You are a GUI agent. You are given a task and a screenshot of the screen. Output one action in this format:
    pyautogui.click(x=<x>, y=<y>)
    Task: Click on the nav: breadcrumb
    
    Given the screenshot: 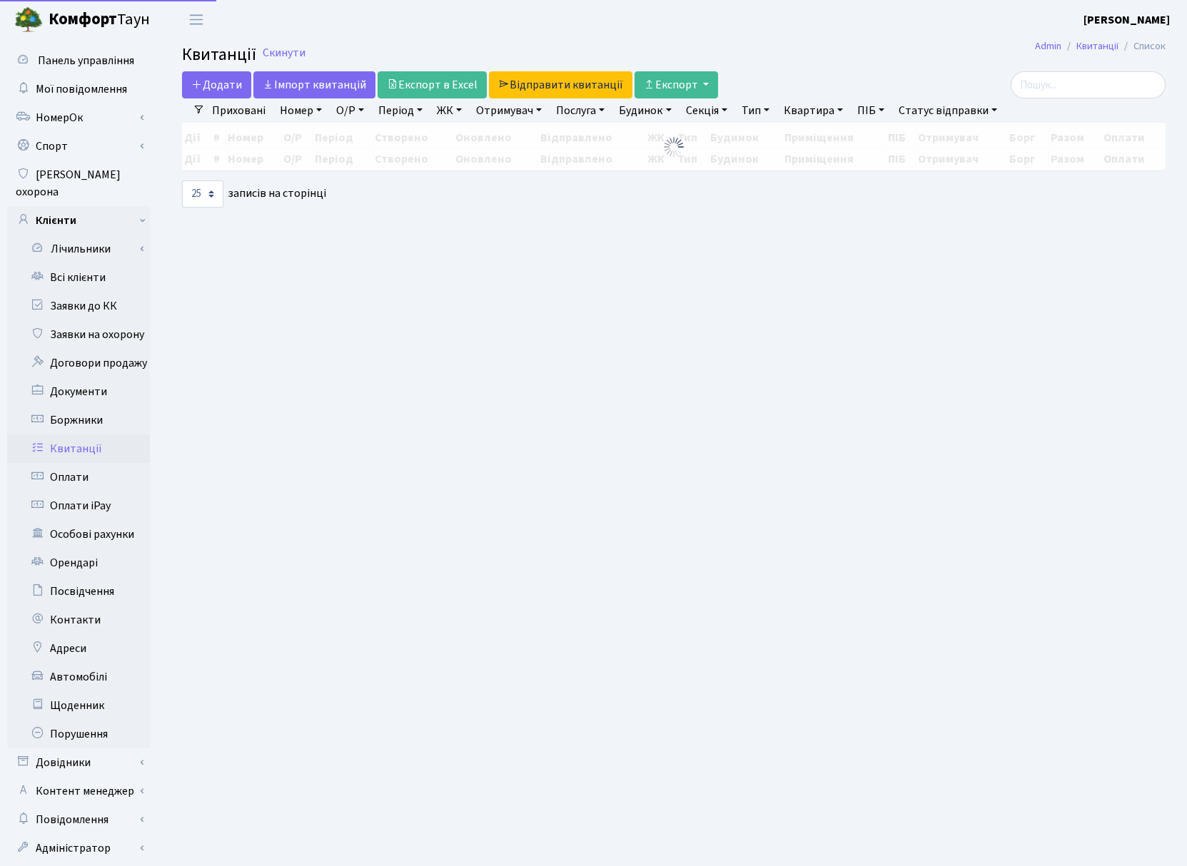 What is the action you would take?
    pyautogui.click(x=1100, y=46)
    